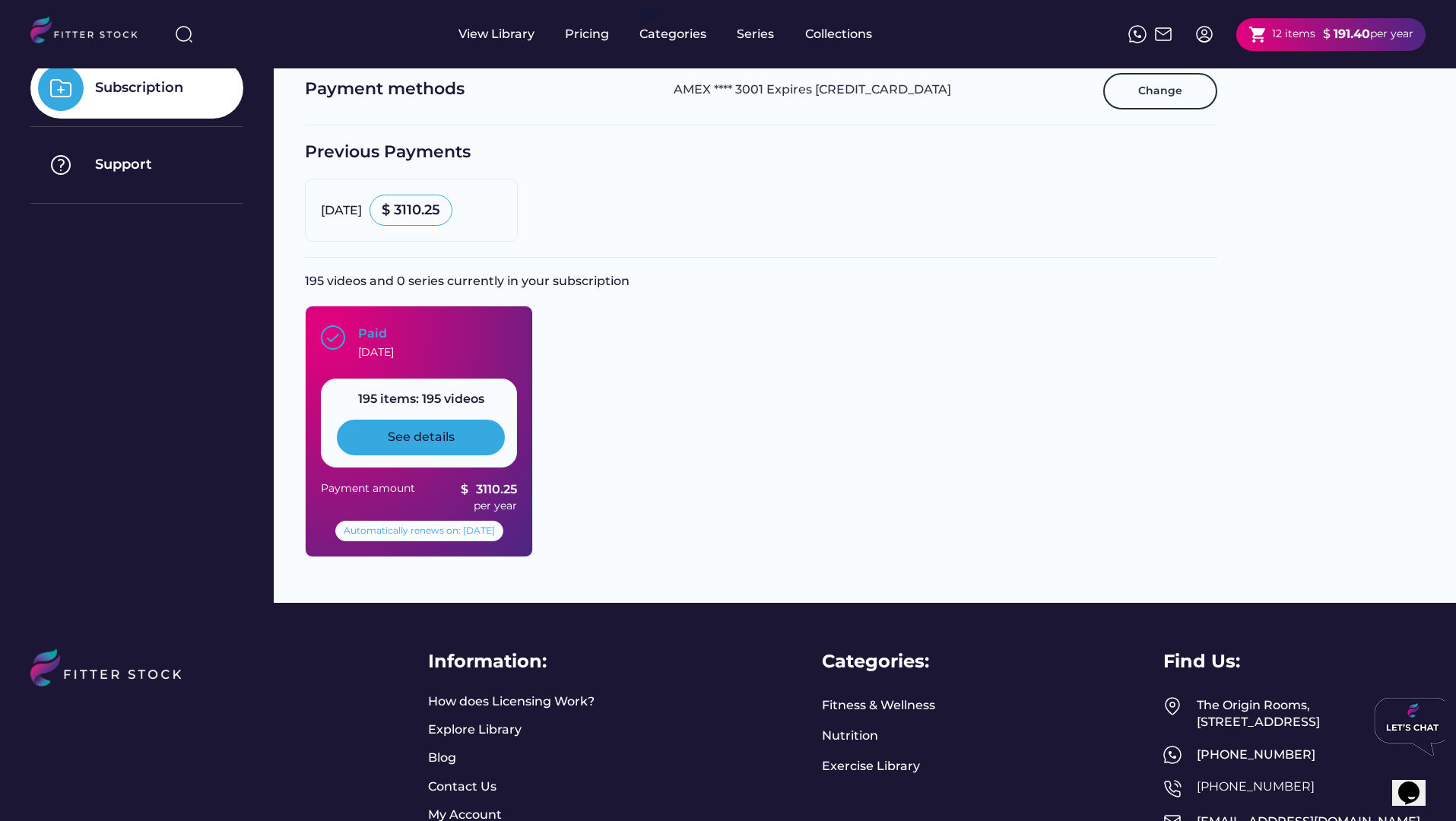 This screenshot has height=821, width=1456. I want to click on button: Change, so click(1160, 92).